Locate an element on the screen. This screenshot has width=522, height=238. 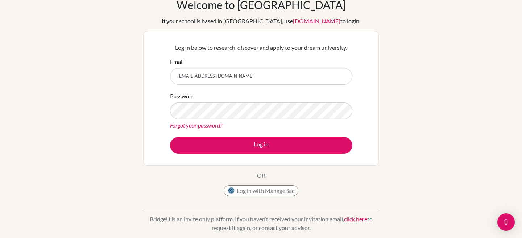
label: Password is located at coordinates (182, 96).